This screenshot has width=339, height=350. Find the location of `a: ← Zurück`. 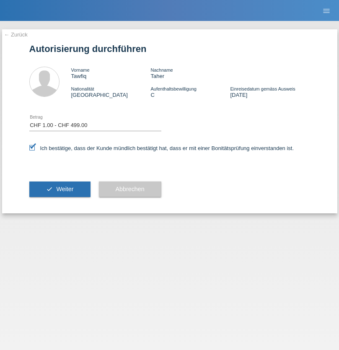

a: ← Zurück is located at coordinates (16, 34).